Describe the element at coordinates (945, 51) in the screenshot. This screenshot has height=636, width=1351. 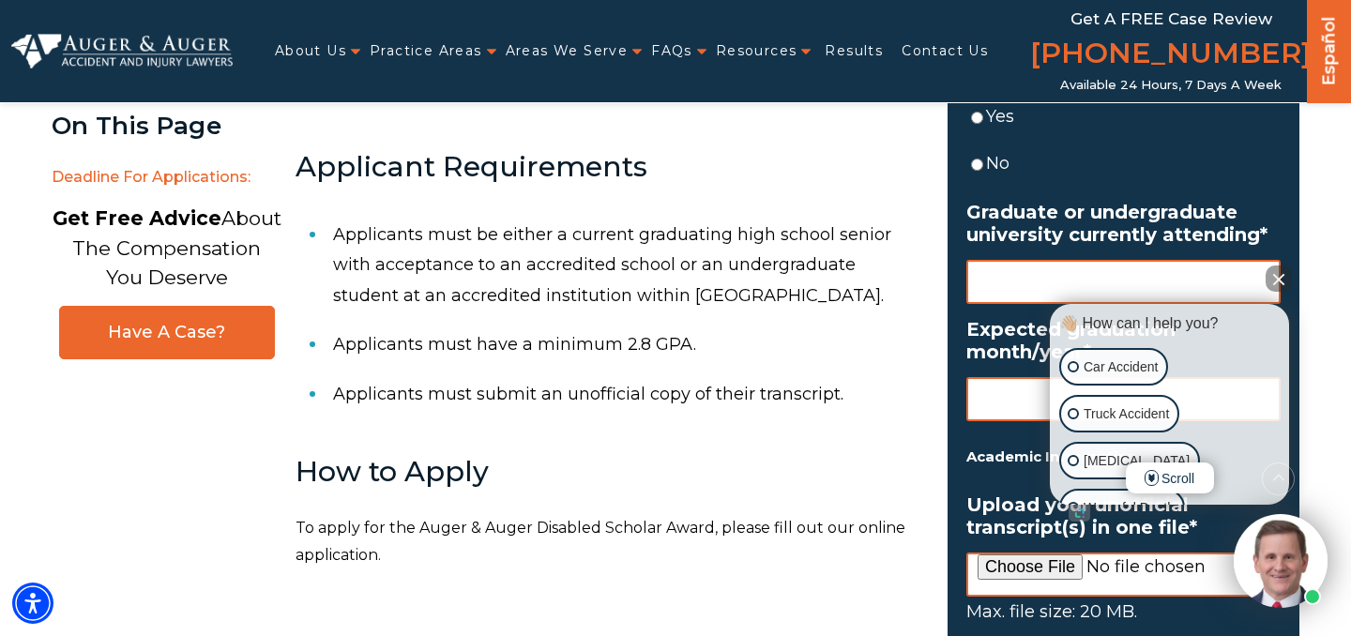
I see `a: Contact Us` at that location.